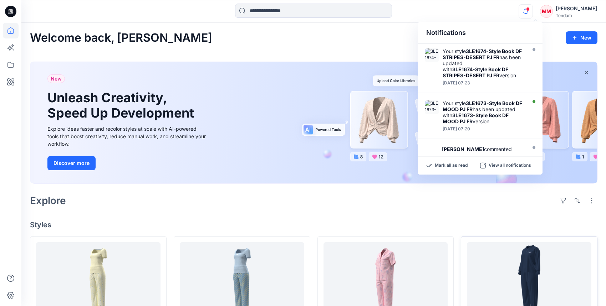 This screenshot has height=306, width=606. I want to click on p: Mark all as read, so click(451, 166).